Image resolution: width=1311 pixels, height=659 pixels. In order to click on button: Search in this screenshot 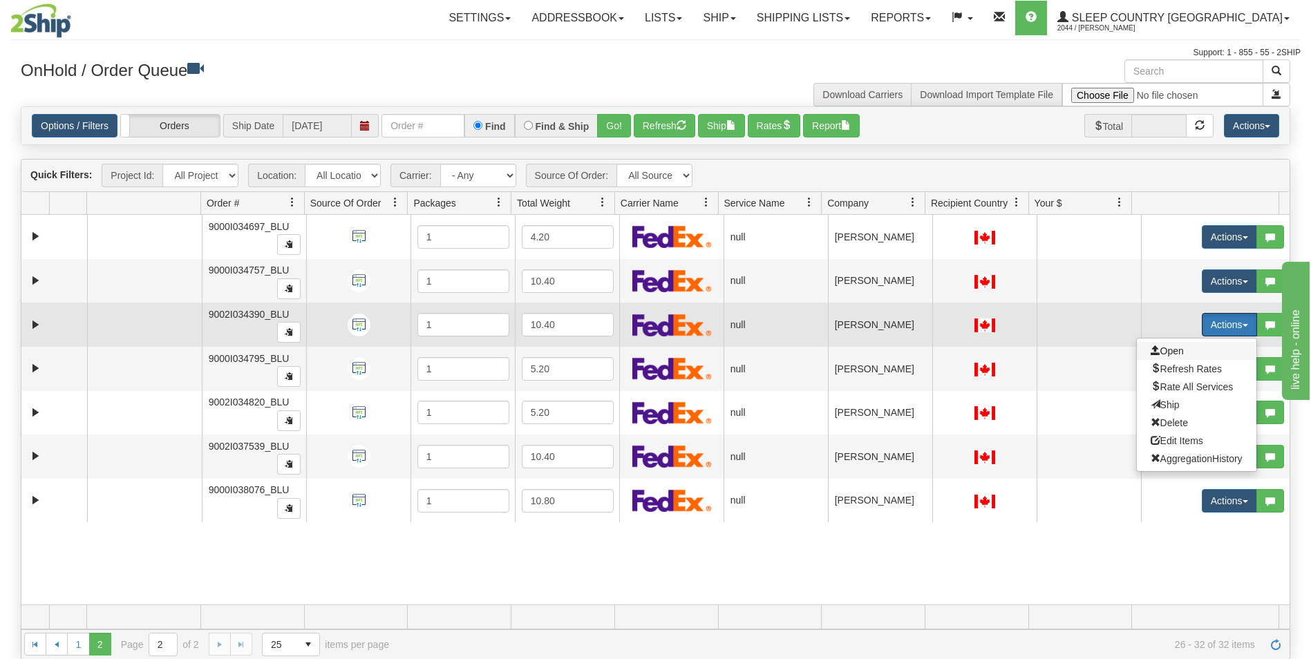, I will do `click(1277, 71)`.